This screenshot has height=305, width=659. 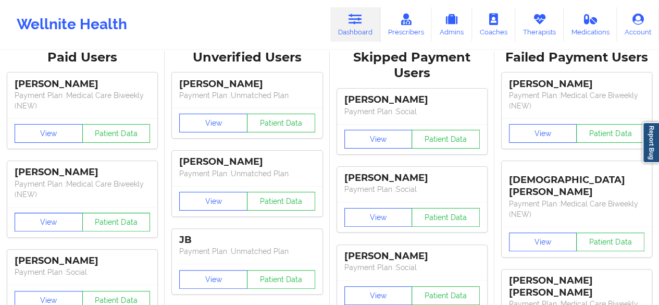 What do you see at coordinates (406, 24) in the screenshot?
I see `a: Prescribers` at bounding box center [406, 24].